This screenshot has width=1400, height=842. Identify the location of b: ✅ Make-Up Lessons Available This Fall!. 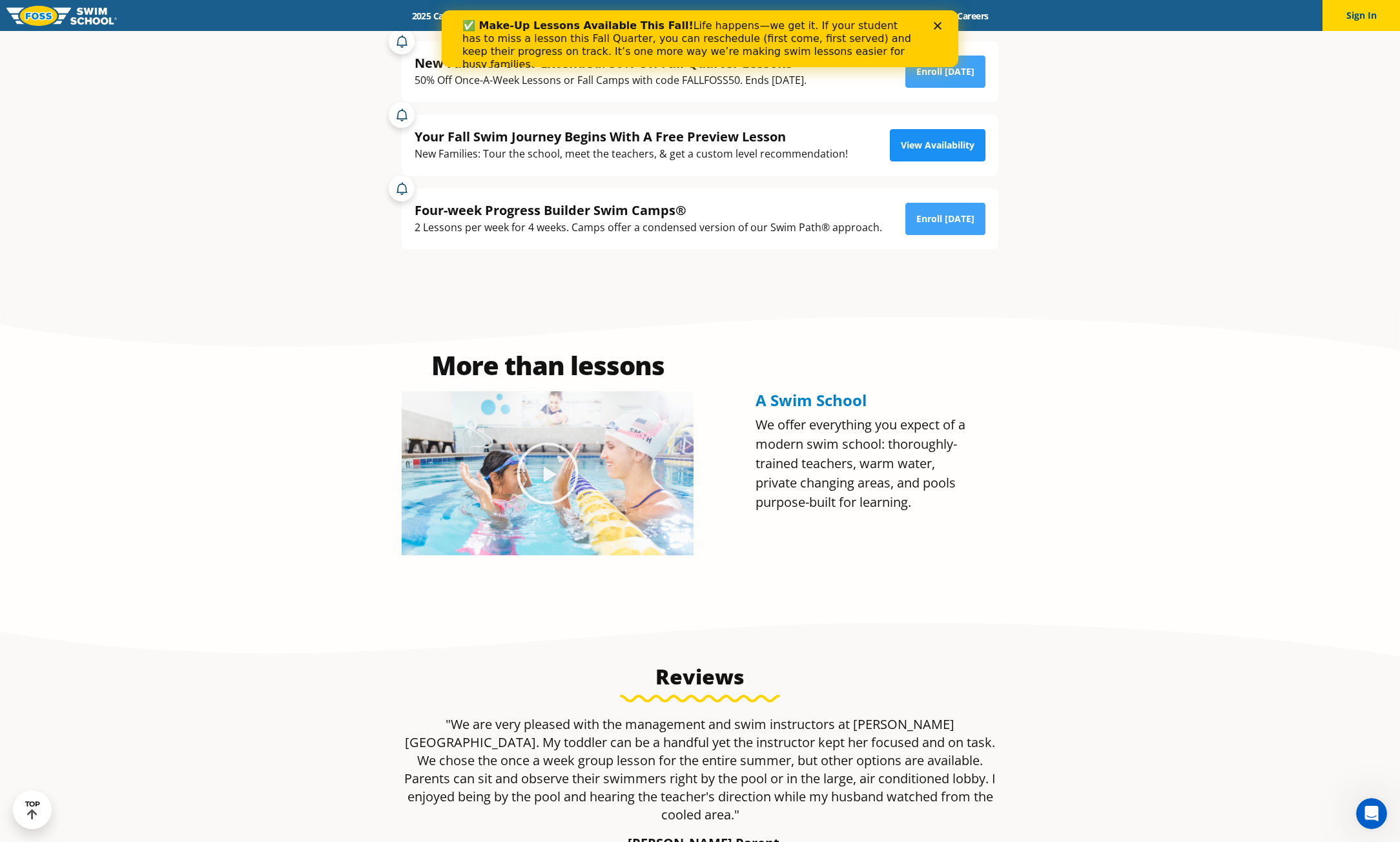
(137, 15).